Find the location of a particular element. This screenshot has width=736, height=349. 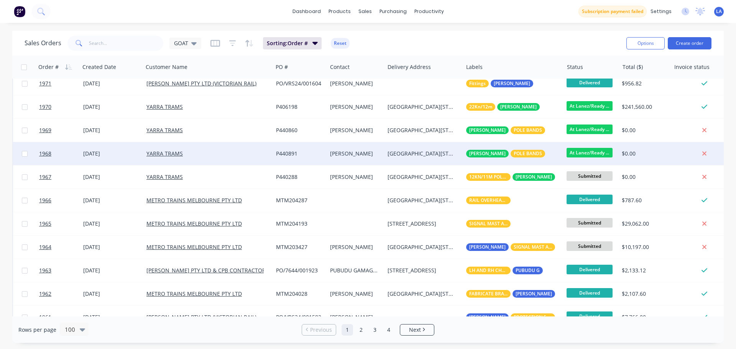

a: 1961 is located at coordinates (61, 317).